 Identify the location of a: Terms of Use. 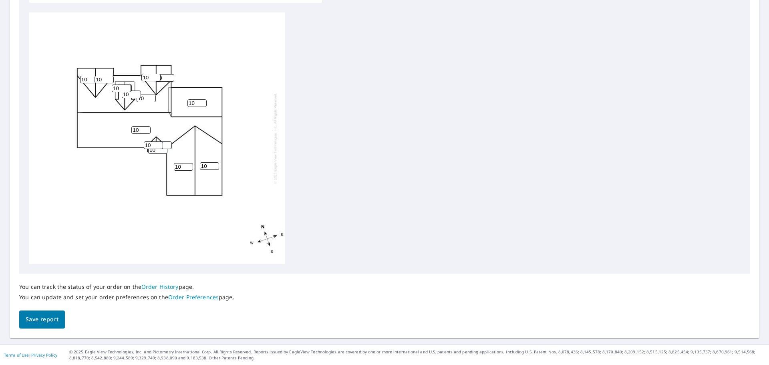
(16, 355).